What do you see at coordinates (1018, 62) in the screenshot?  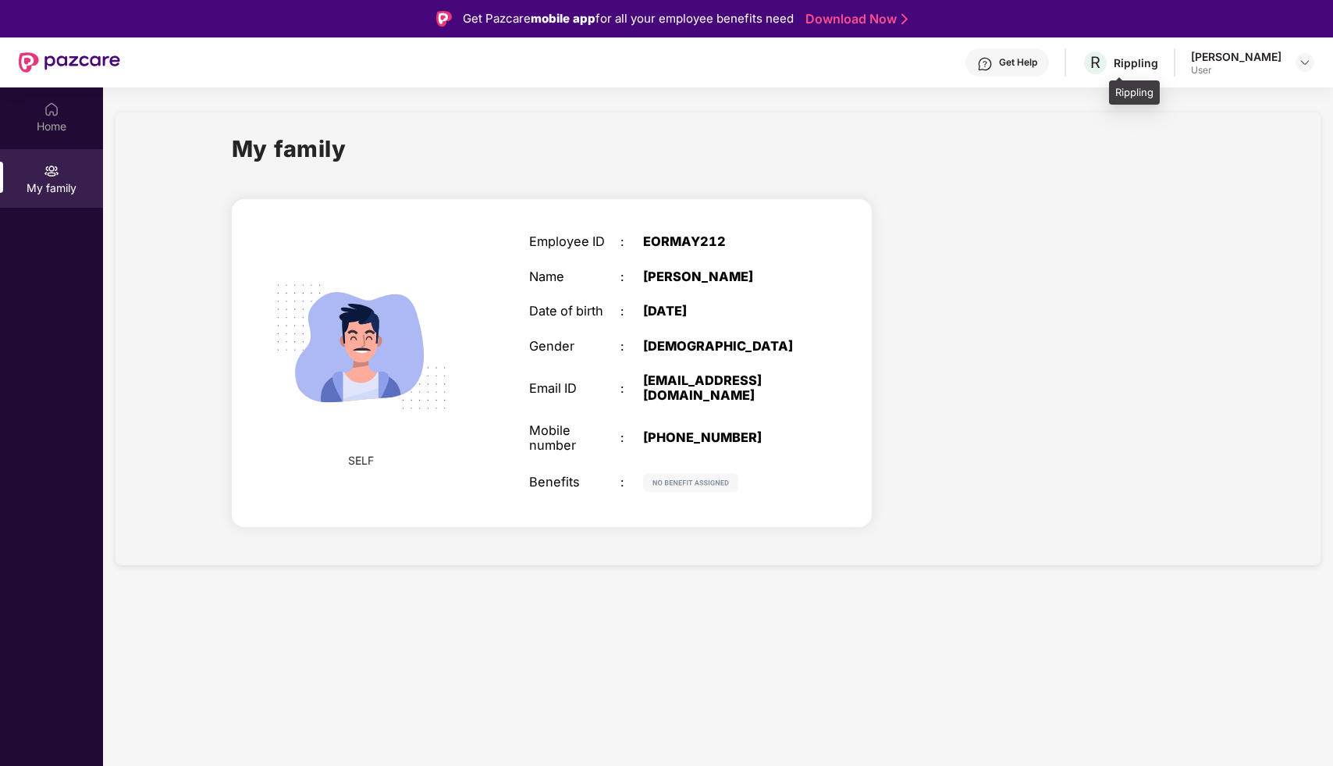 I see `div: Get Help` at bounding box center [1018, 62].